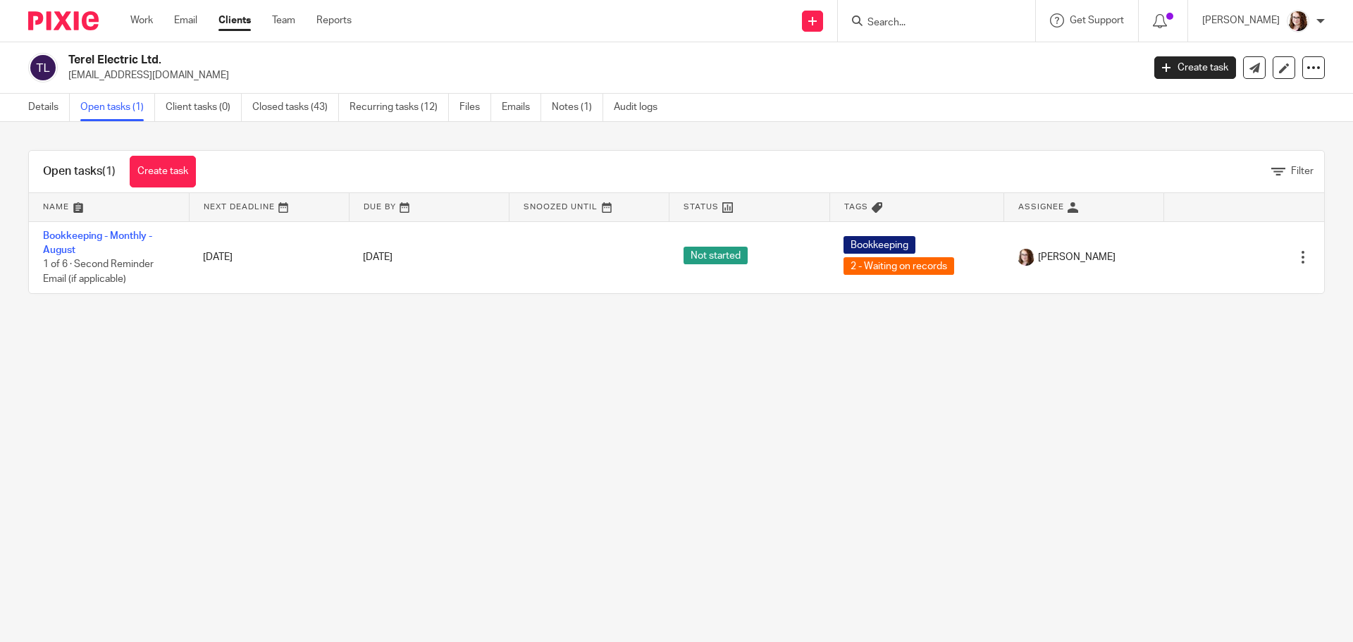  I want to click on span: (1), so click(109, 171).